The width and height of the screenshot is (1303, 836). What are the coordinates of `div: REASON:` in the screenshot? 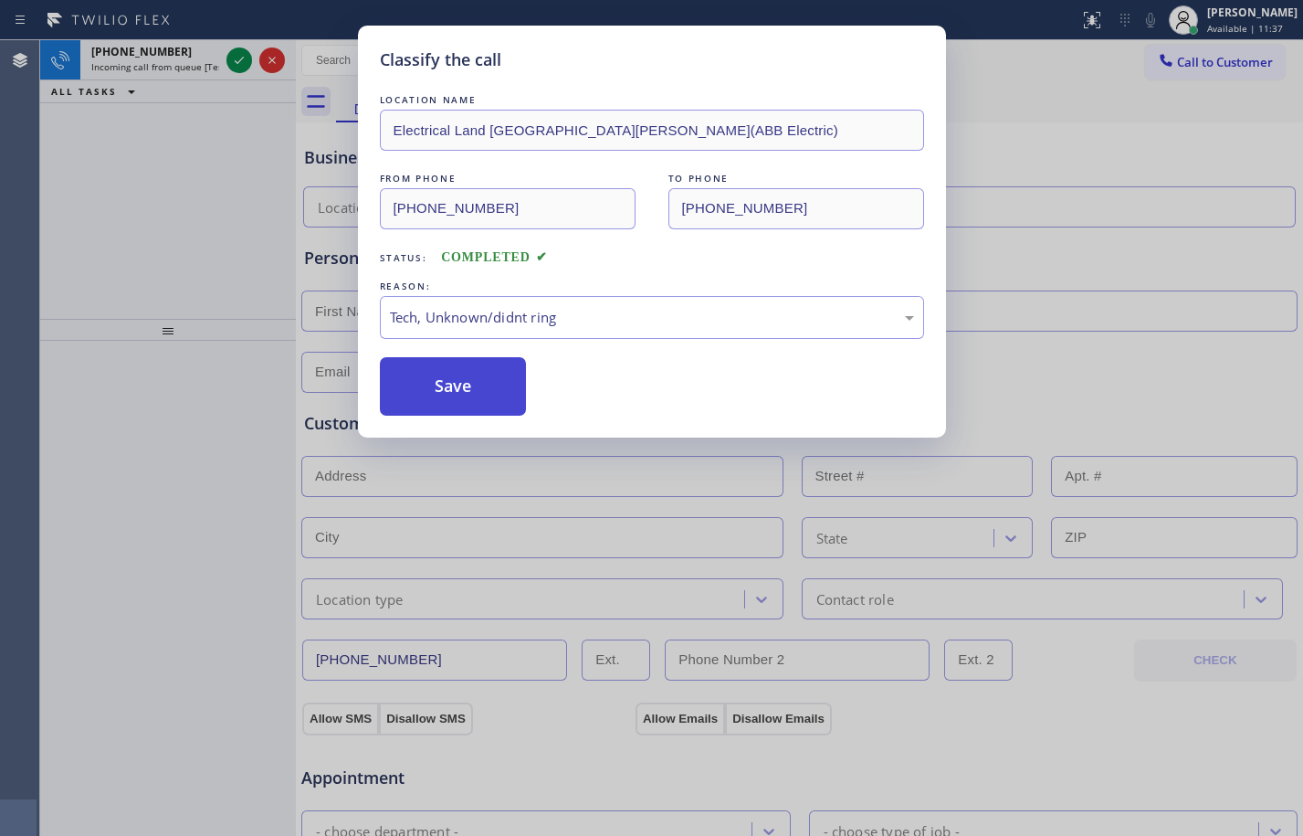 It's located at (652, 286).